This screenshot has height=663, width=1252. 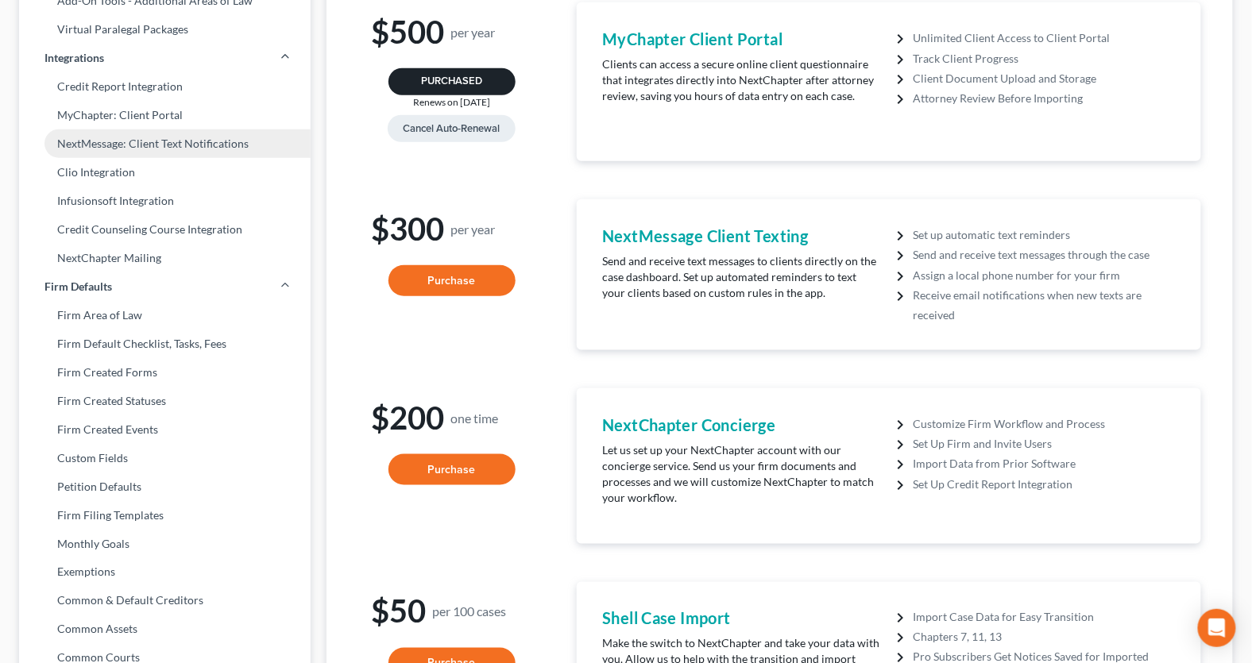 I want to click on li: Client Document Upload and Storage, so click(x=1044, y=78).